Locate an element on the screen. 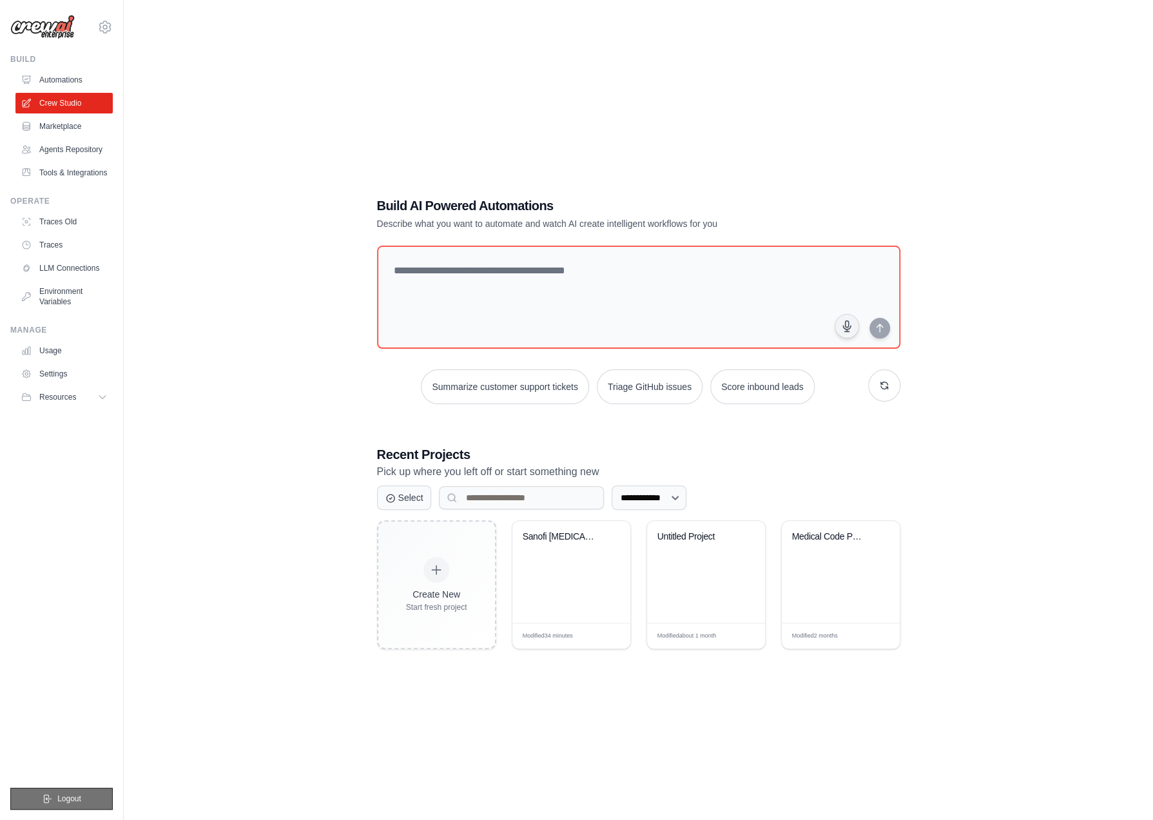  div: Create New is located at coordinates (436, 594).